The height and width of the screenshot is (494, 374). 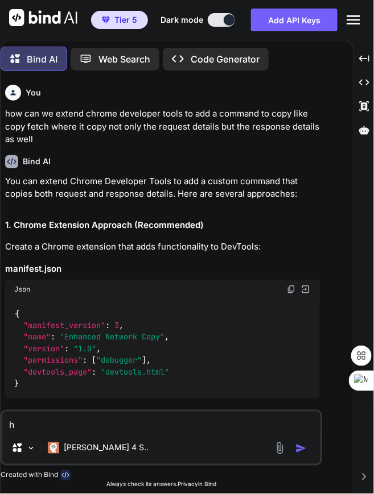 I want to click on h6: Bind AI, so click(x=36, y=161).